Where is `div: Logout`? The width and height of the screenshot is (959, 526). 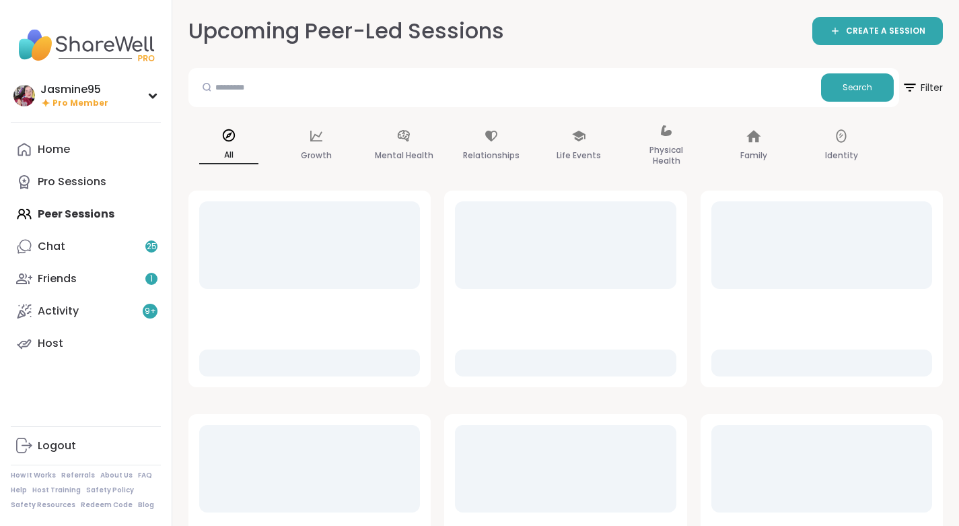
div: Logout is located at coordinates (57, 446).